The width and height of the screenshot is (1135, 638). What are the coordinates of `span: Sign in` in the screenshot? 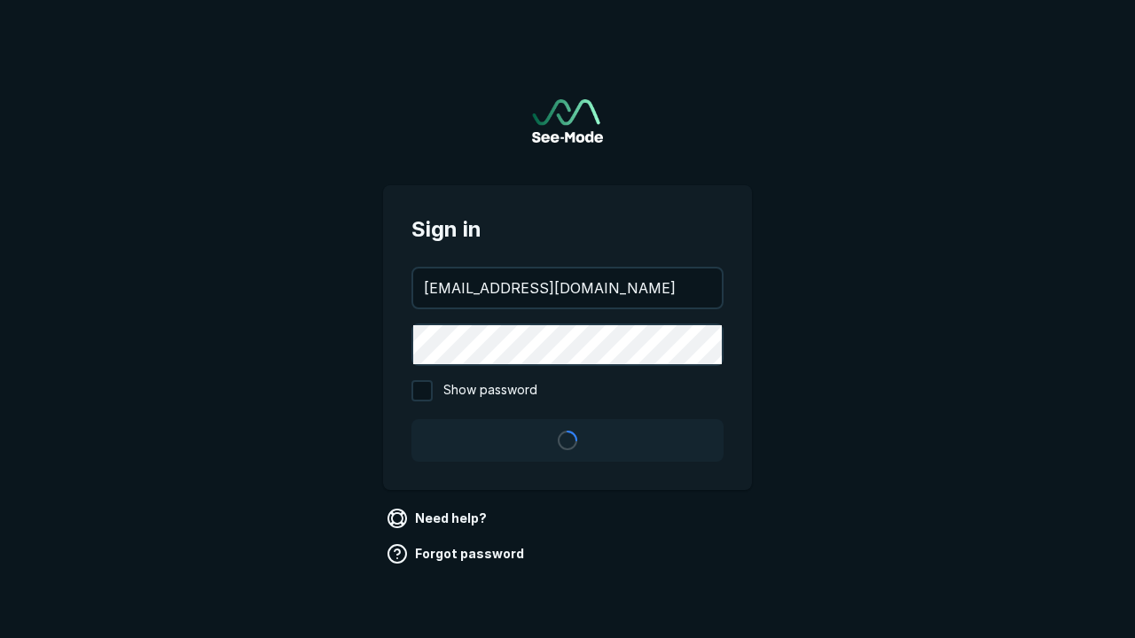 It's located at (567, 230).